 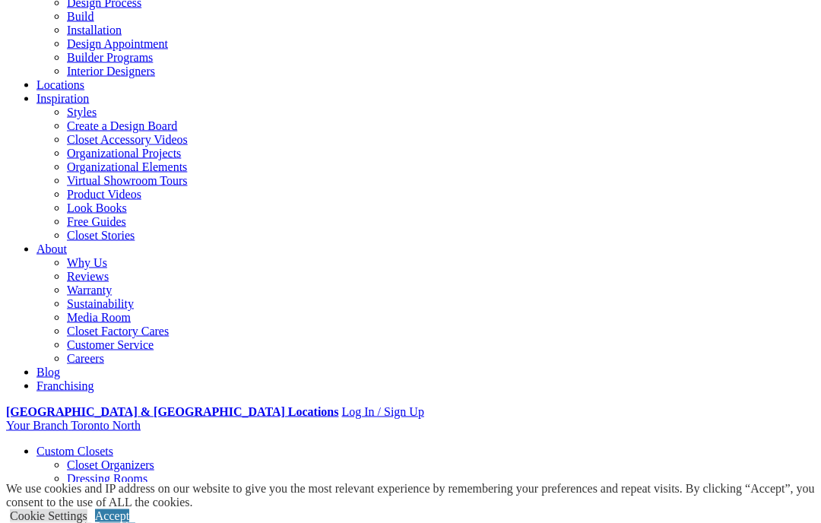 What do you see at coordinates (97, 208) in the screenshot?
I see `a: Look Books` at bounding box center [97, 208].